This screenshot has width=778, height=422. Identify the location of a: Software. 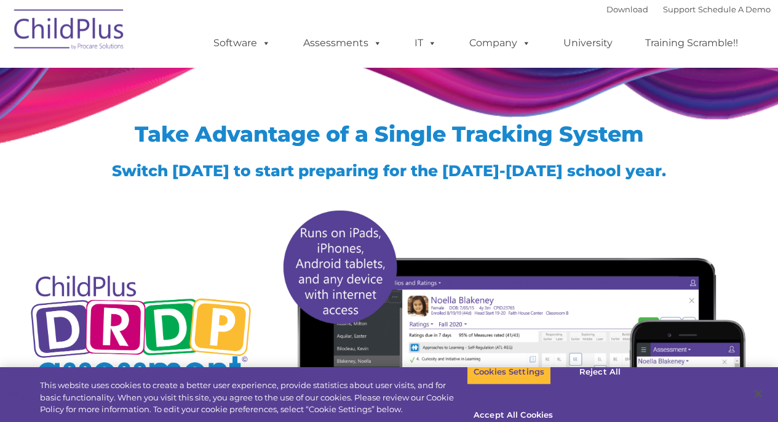
(242, 43).